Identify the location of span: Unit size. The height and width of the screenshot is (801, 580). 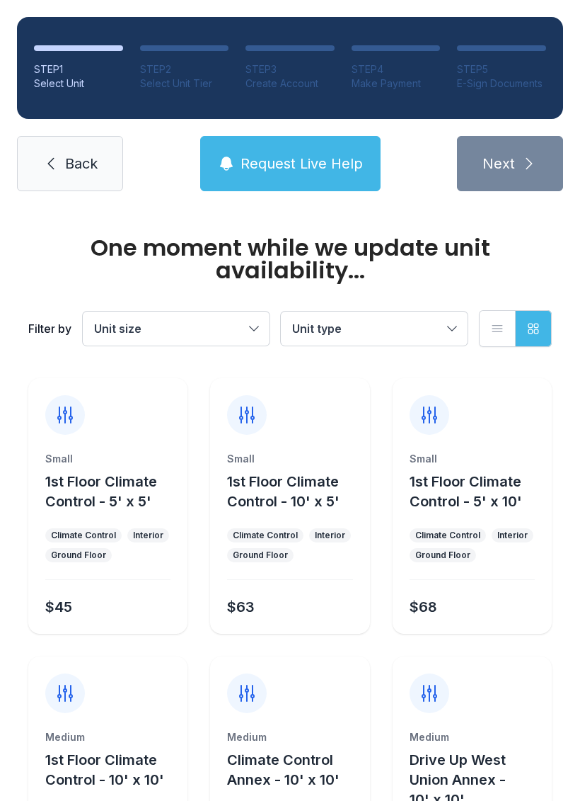
(118, 328).